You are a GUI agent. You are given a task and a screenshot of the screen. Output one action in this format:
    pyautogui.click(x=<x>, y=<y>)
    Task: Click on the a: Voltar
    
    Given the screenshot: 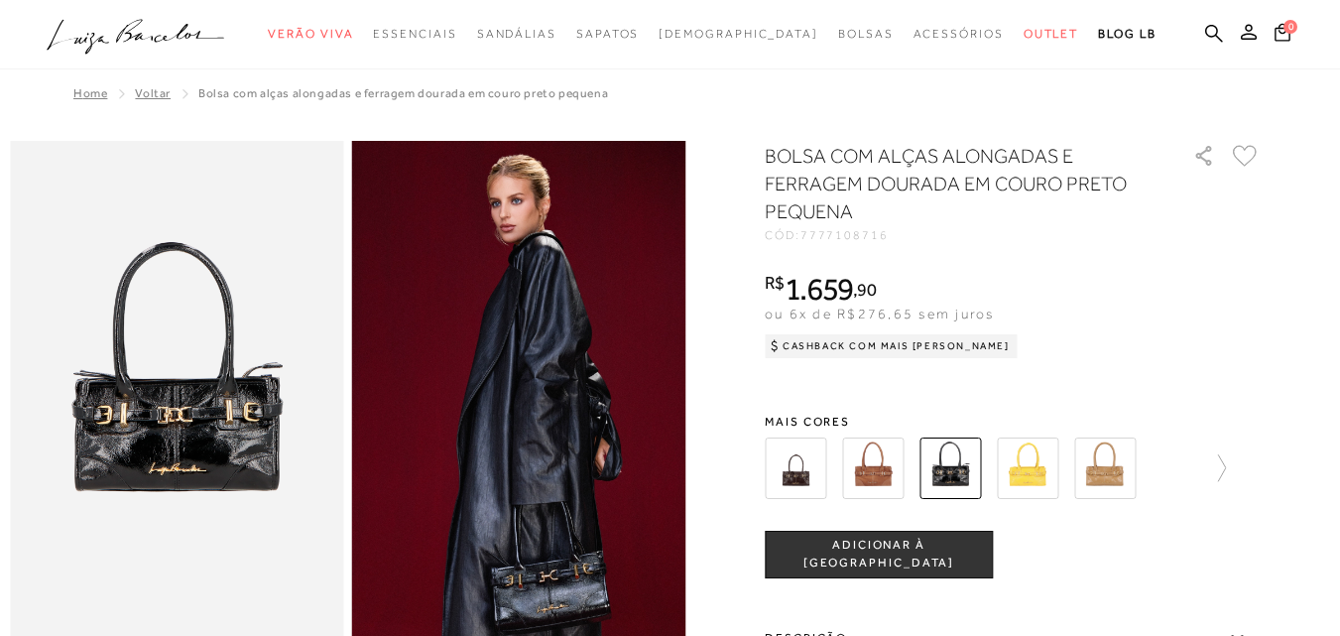 What is the action you would take?
    pyautogui.click(x=153, y=93)
    